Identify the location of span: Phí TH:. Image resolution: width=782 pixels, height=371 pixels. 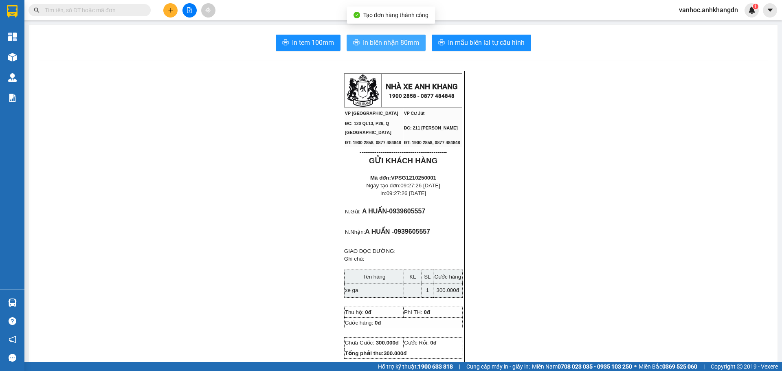
(413, 312).